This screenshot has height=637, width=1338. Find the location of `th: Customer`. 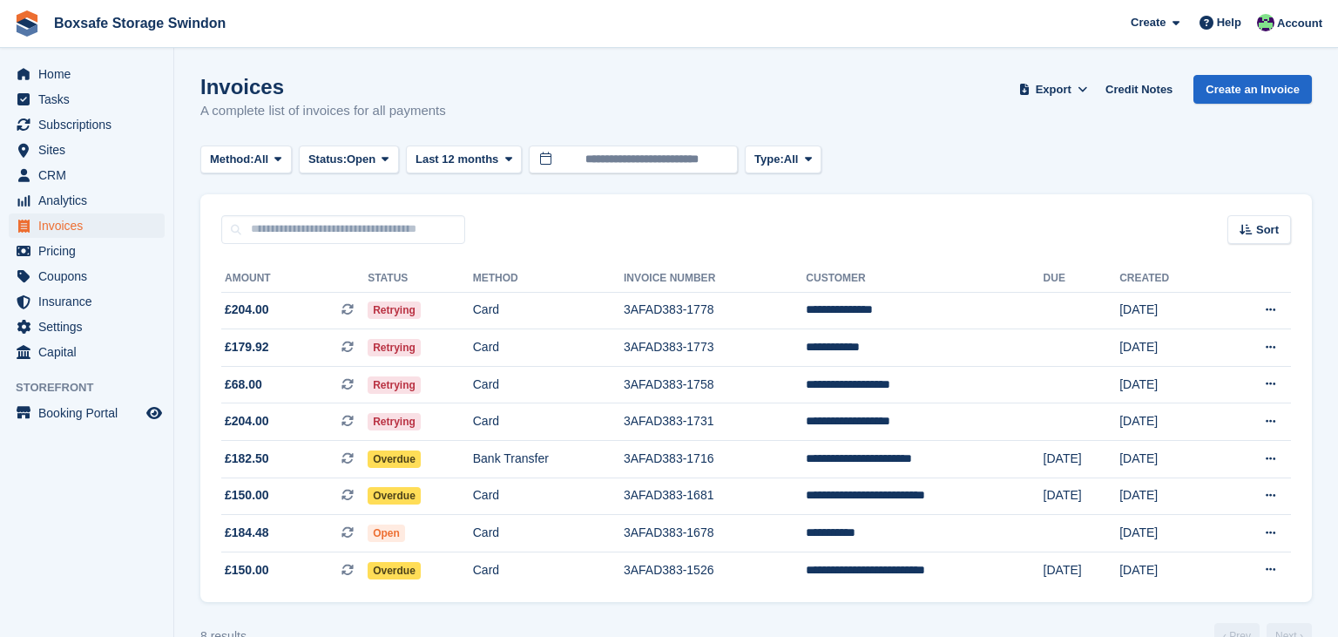

th: Customer is located at coordinates (924, 279).